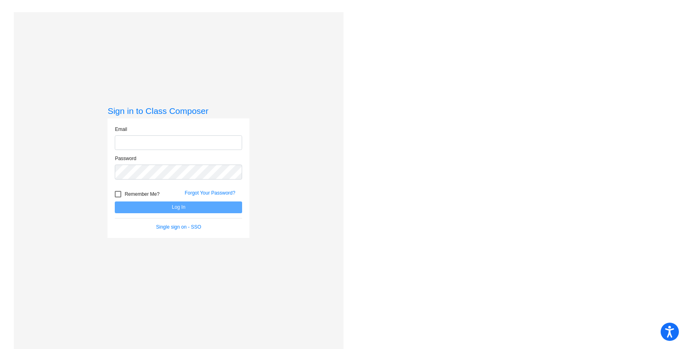 The image size is (687, 349). Describe the element at coordinates (210, 193) in the screenshot. I see `a: Forgot Your Password?` at that location.